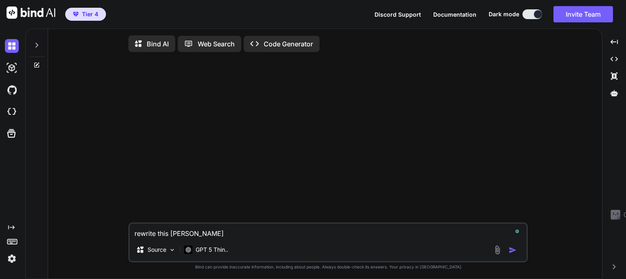  Describe the element at coordinates (212, 250) in the screenshot. I see `p: GPT 5 Thin..` at that location.